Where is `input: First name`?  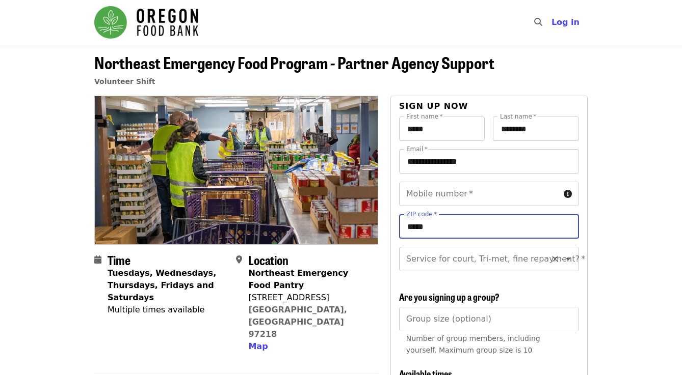 input: First name is located at coordinates (442, 129).